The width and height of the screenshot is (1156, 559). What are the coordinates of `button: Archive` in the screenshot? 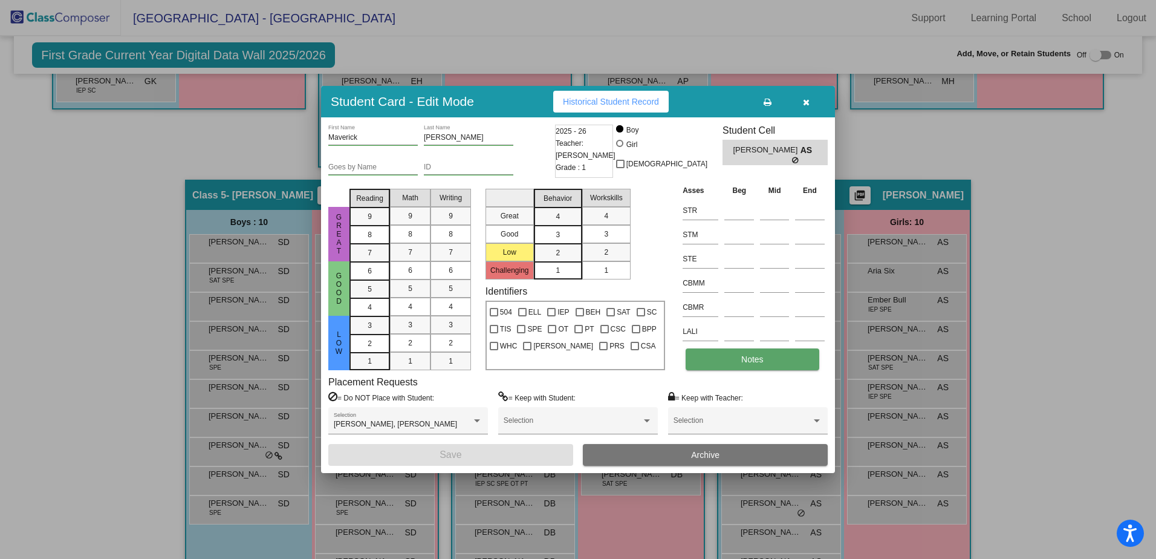 It's located at (705, 455).